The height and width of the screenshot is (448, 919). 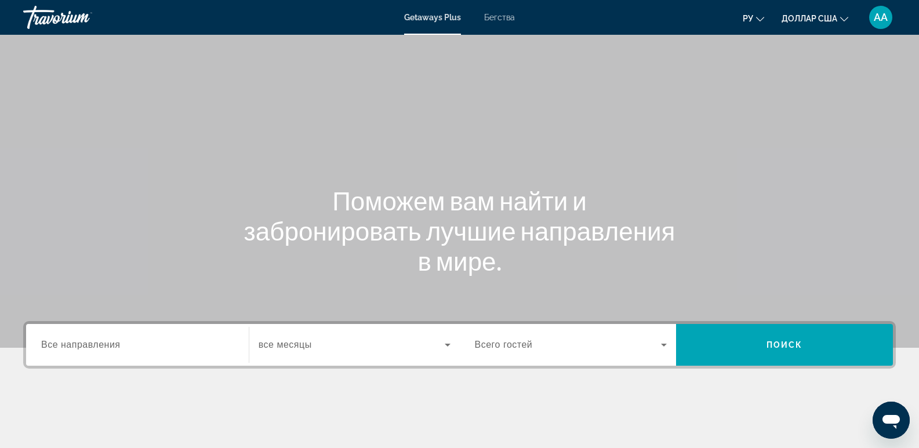 What do you see at coordinates (809, 19) in the screenshot?
I see `font: доллар США` at bounding box center [809, 19].